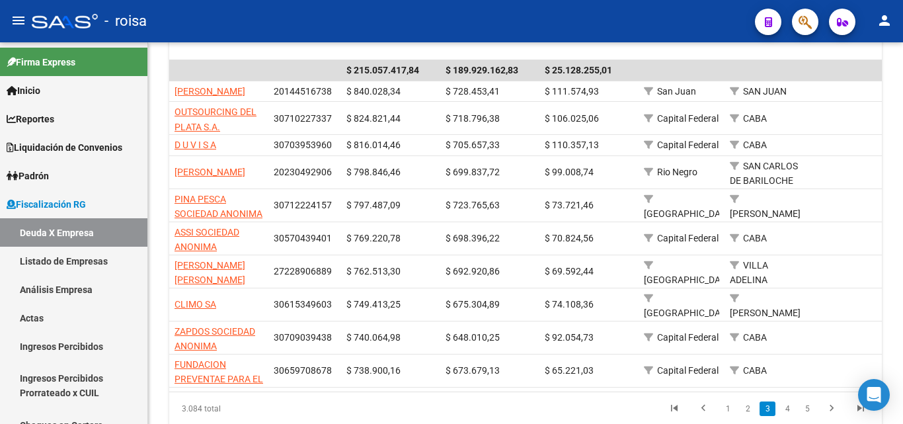 The height and width of the screenshot is (424, 903). I want to click on span: 30570439401, so click(303, 238).